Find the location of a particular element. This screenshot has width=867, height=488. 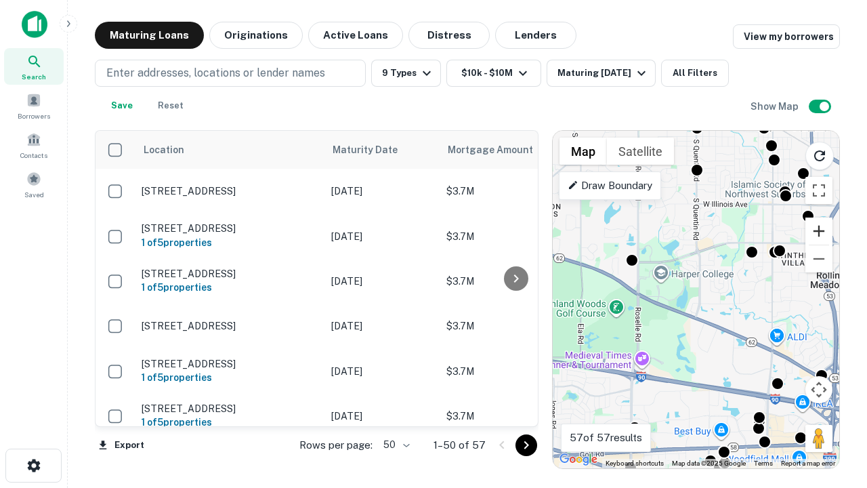

button: Show street map is located at coordinates (583, 151).